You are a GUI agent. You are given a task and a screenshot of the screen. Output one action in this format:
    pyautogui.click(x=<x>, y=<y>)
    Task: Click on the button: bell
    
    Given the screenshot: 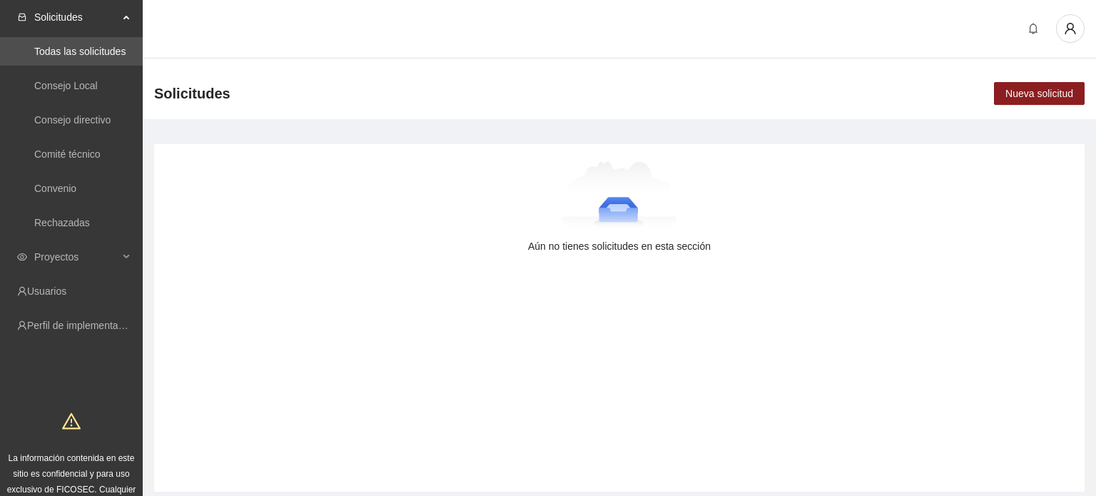 What is the action you would take?
    pyautogui.click(x=1033, y=29)
    